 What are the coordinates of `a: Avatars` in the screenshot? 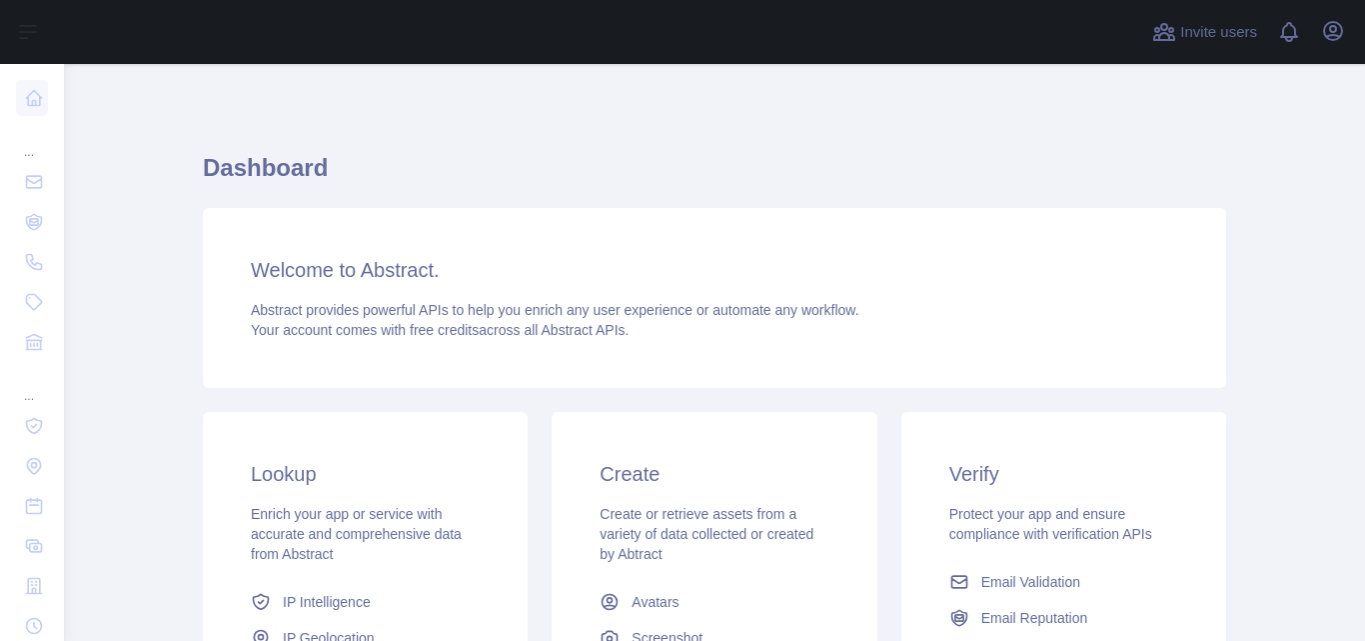 It's located at (714, 602).